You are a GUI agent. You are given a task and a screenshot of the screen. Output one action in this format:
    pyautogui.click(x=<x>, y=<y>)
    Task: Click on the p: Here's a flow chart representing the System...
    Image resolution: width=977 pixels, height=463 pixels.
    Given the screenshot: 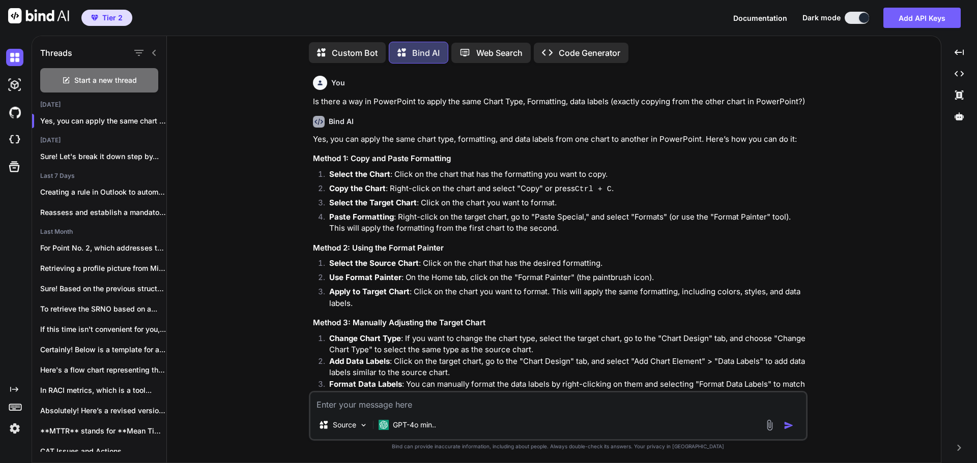 What is the action you would take?
    pyautogui.click(x=103, y=370)
    